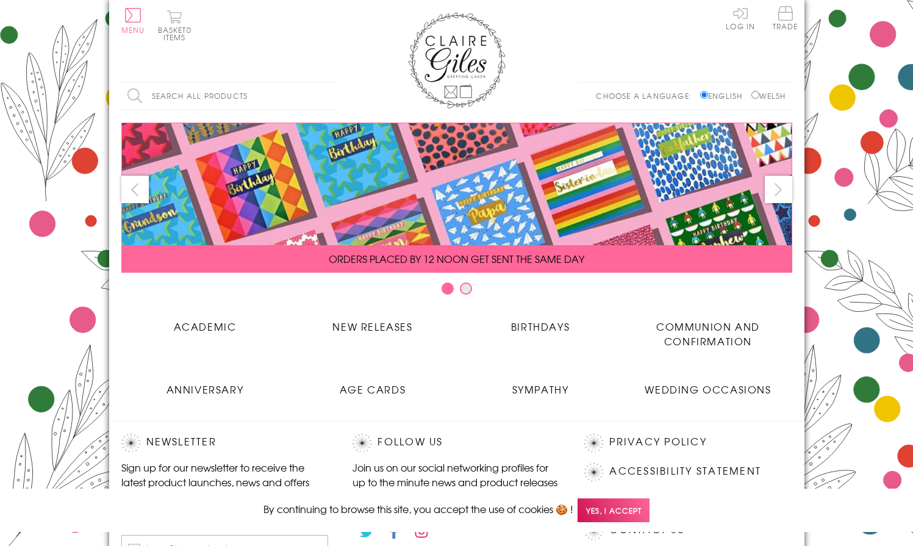 Image resolution: width=913 pixels, height=546 pixels. I want to click on span: New Releases, so click(372, 326).